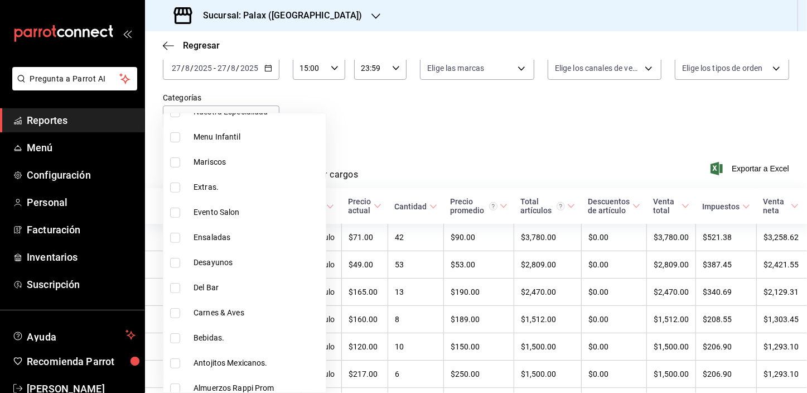 This screenshot has width=807, height=393. What do you see at coordinates (257, 137) in the screenshot?
I see `span: Menu Infantil` at bounding box center [257, 137].